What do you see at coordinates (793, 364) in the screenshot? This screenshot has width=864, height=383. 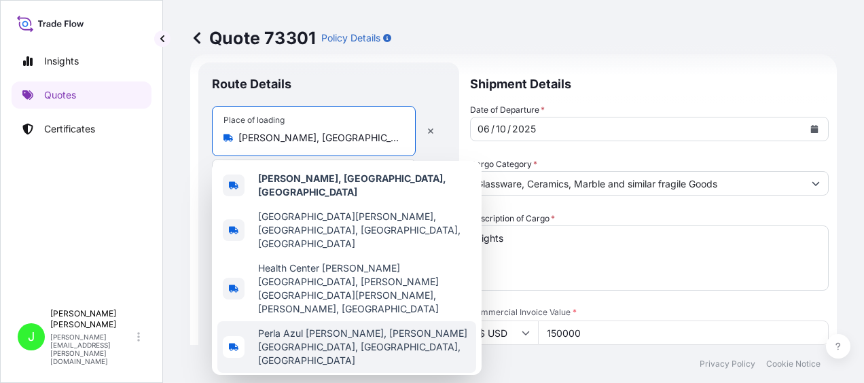 I see `p: Cookie Notice` at bounding box center [793, 364].